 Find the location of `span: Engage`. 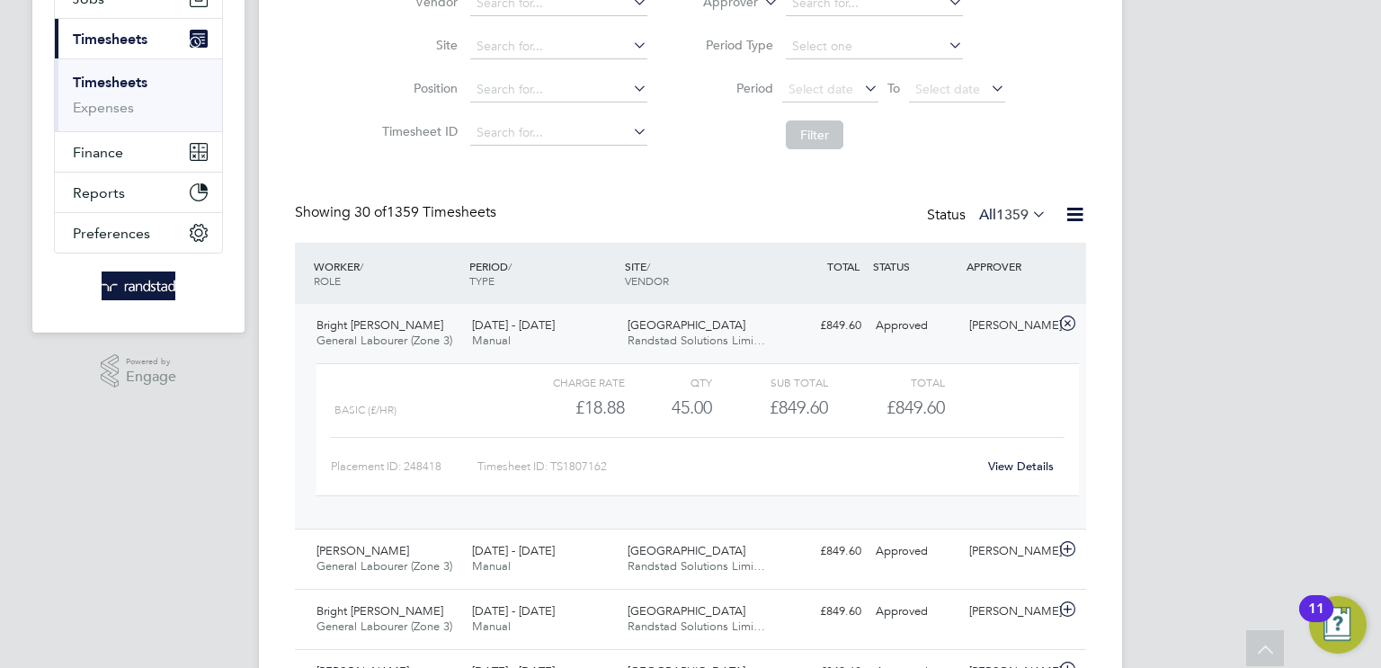

span: Engage is located at coordinates (151, 377).